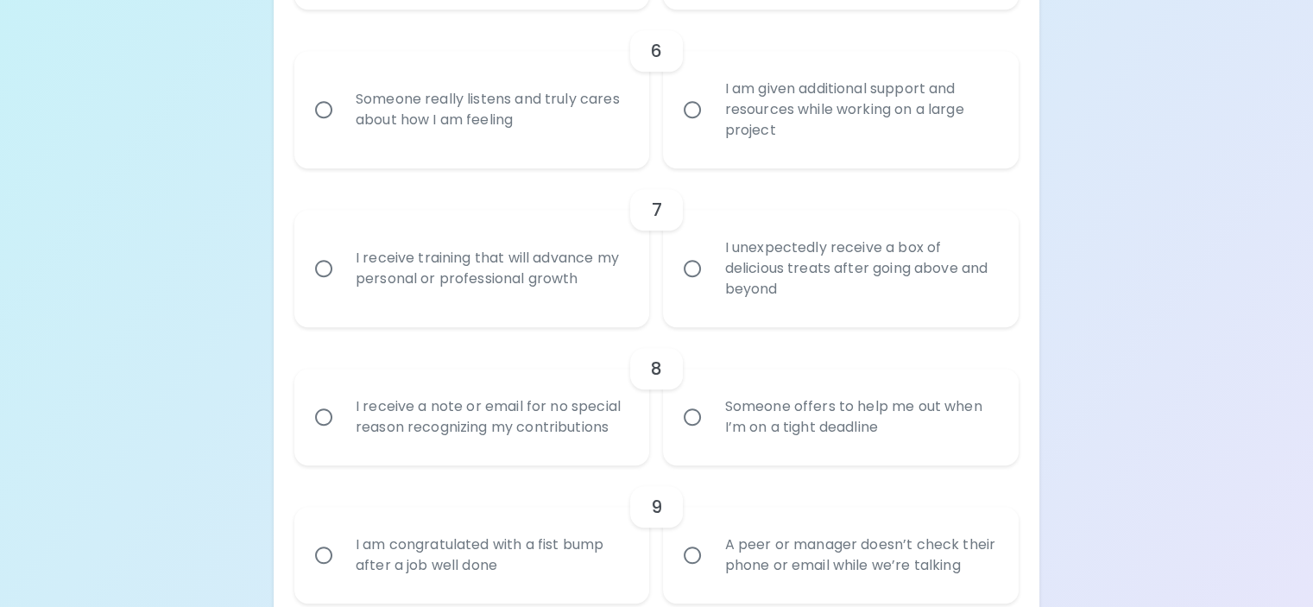 Image resolution: width=1313 pixels, height=607 pixels. I want to click on div: Someone really listens and truly cares about how I am feeling, so click(491, 110).